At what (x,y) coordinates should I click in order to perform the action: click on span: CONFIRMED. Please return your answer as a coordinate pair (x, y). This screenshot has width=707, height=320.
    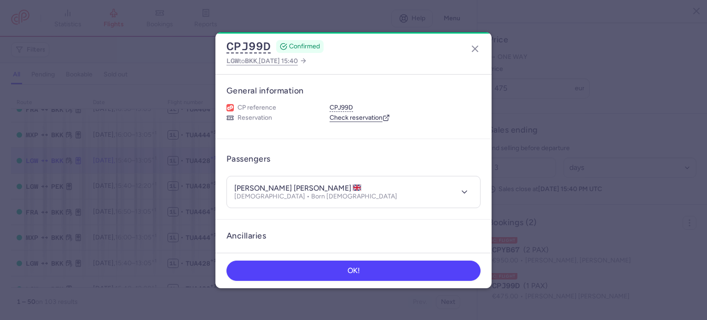
    Looking at the image, I should click on (304, 46).